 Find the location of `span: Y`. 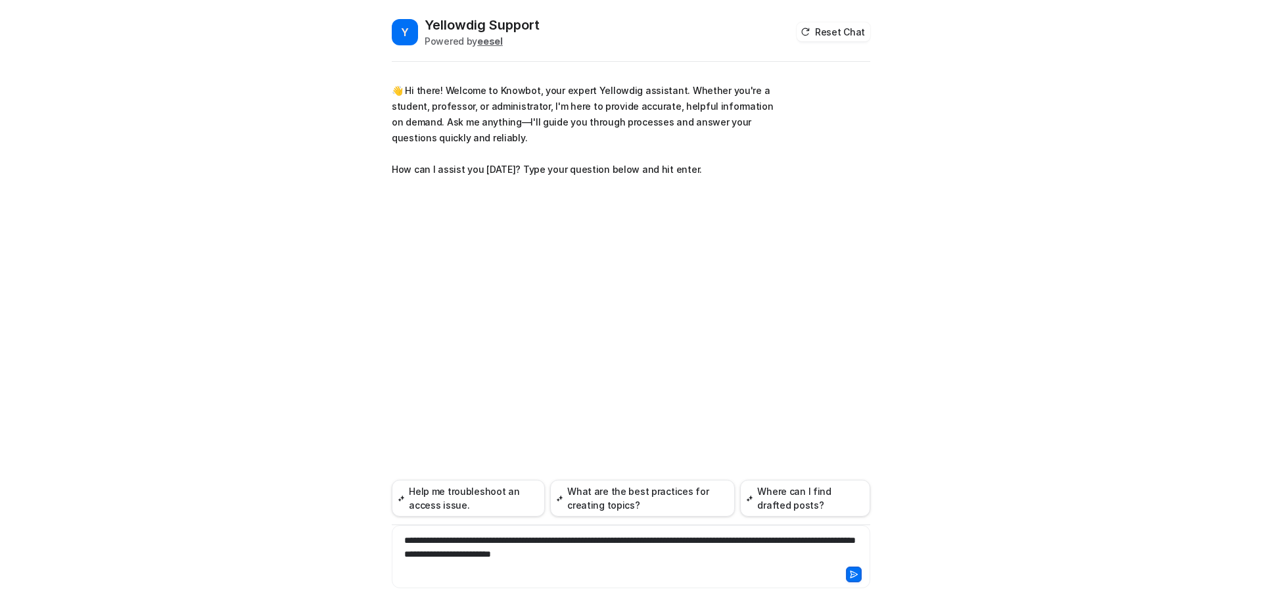

span: Y is located at coordinates (405, 32).